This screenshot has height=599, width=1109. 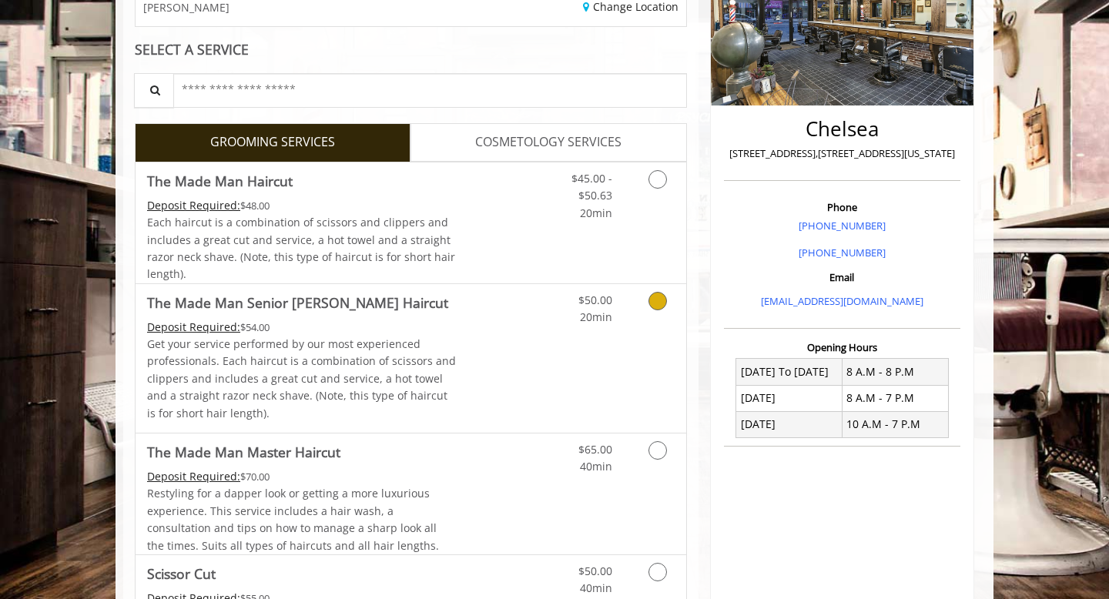 What do you see at coordinates (842, 277) in the screenshot?
I see `h3: Email` at bounding box center [842, 277].